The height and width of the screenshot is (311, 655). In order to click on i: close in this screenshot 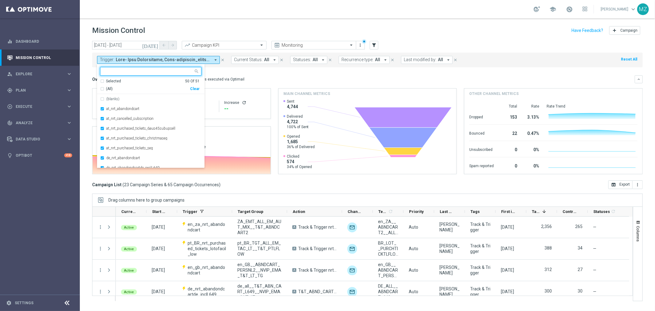, I will do `click(330, 60)`.